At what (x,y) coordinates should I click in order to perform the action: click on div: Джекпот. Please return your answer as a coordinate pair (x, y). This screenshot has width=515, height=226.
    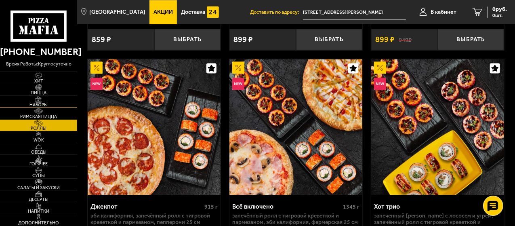
    Looking at the image, I should click on (146, 206).